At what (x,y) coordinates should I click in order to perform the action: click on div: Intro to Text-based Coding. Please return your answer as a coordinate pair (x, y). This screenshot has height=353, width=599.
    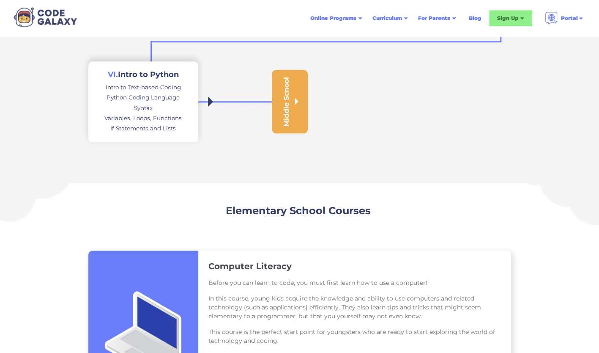
    Looking at the image, I should click on (143, 87).